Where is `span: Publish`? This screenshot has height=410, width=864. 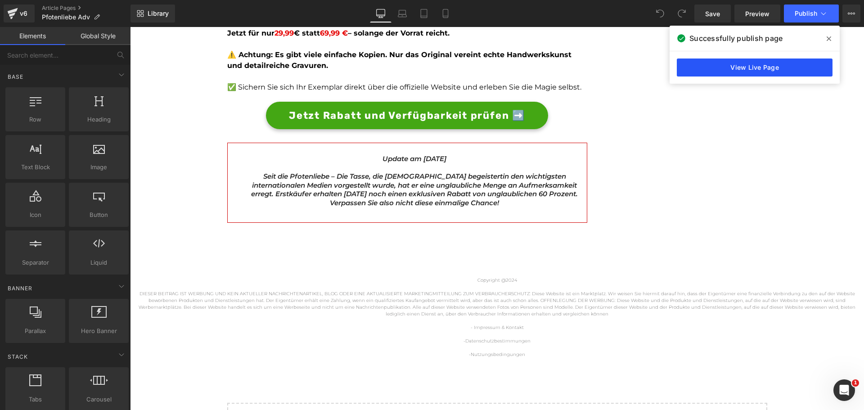
span: Publish is located at coordinates (806, 13).